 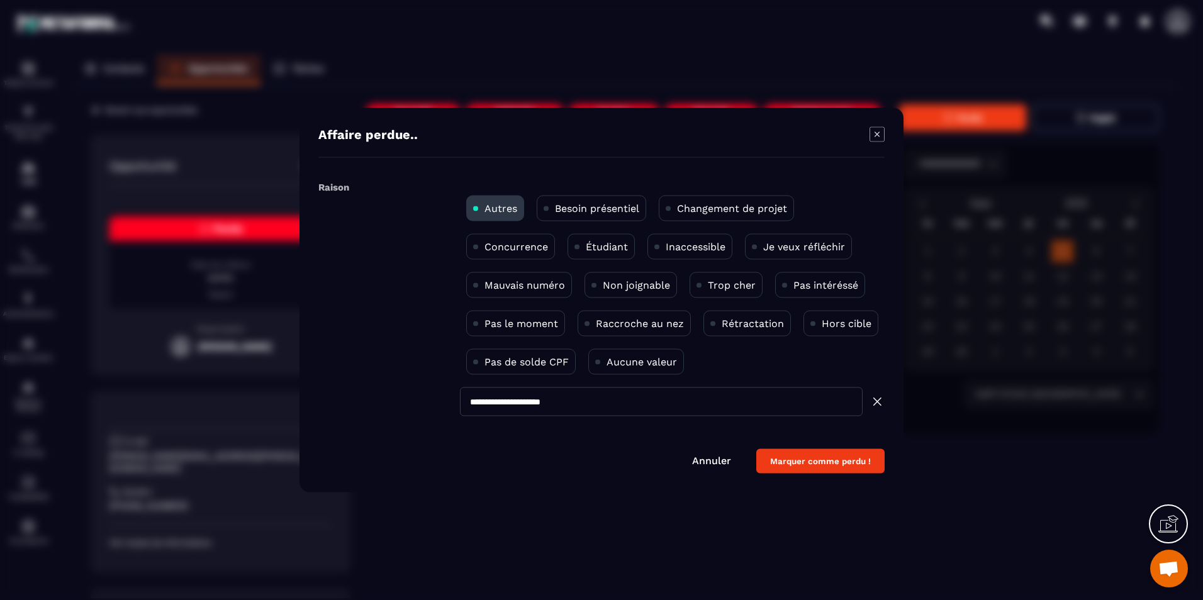 I want to click on p: Je veux réfléchir, so click(x=804, y=247).